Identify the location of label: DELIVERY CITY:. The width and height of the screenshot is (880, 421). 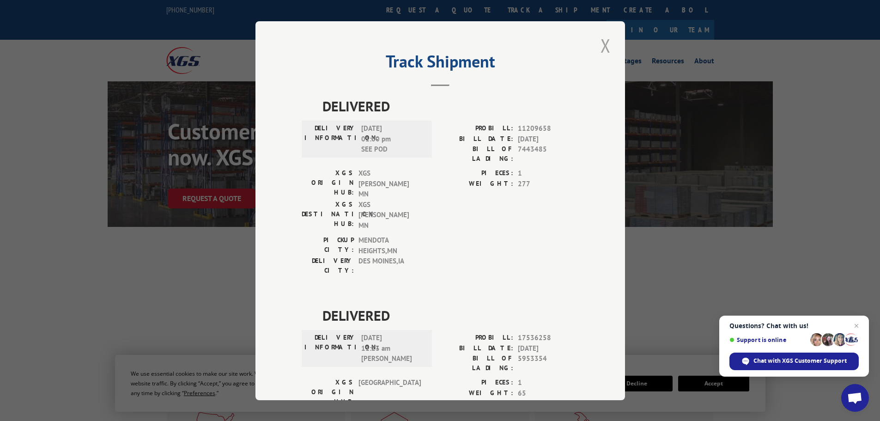
(328, 266).